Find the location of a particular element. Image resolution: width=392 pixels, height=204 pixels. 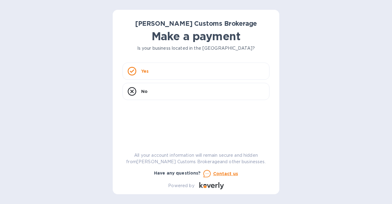

p: No is located at coordinates (144, 91).